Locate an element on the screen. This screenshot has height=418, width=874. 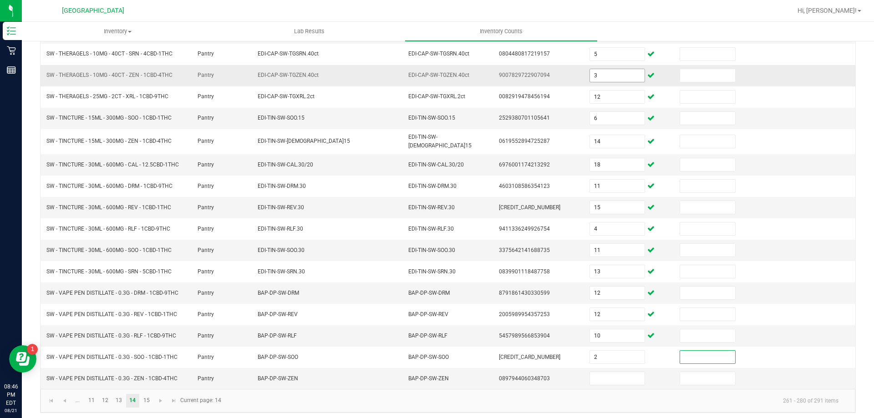
span: 5457989566853904 is located at coordinates (524, 336).